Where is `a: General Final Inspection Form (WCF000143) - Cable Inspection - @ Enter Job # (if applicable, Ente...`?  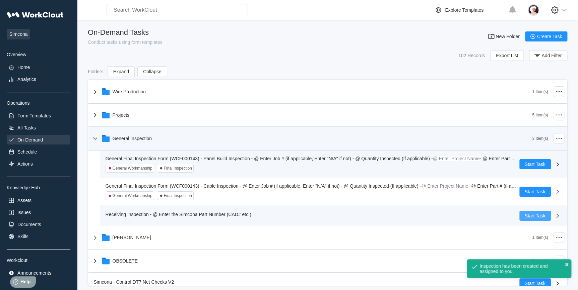
a: General Final Inspection Form (WCF000143) - Cable Inspection - @ Enter Job # (if applicable, Ente... is located at coordinates (333, 192).